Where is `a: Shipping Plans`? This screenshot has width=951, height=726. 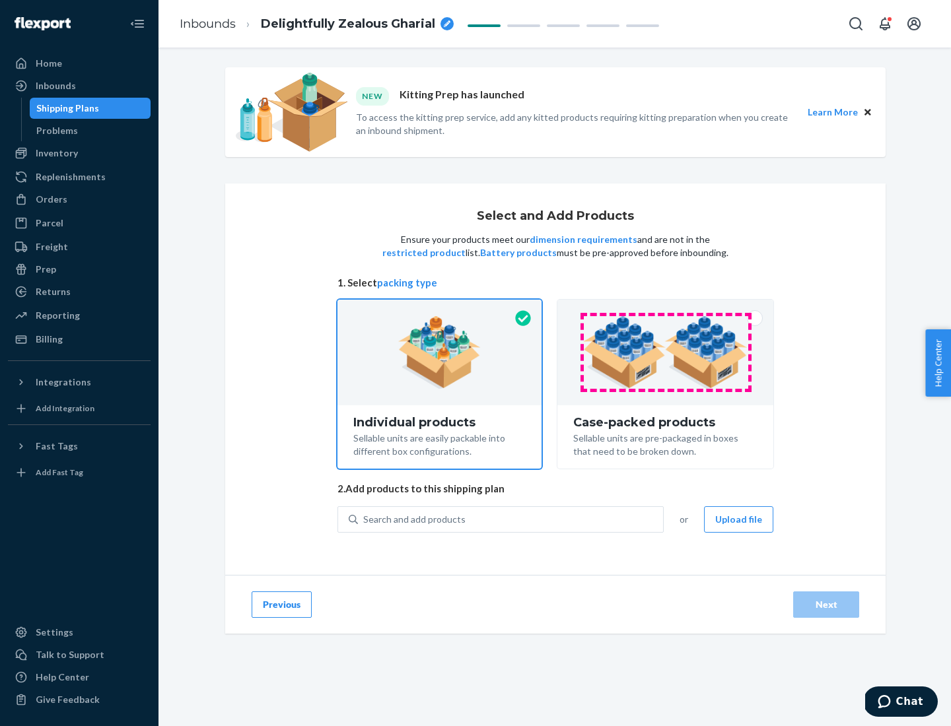 a: Shipping Plans is located at coordinates (90, 108).